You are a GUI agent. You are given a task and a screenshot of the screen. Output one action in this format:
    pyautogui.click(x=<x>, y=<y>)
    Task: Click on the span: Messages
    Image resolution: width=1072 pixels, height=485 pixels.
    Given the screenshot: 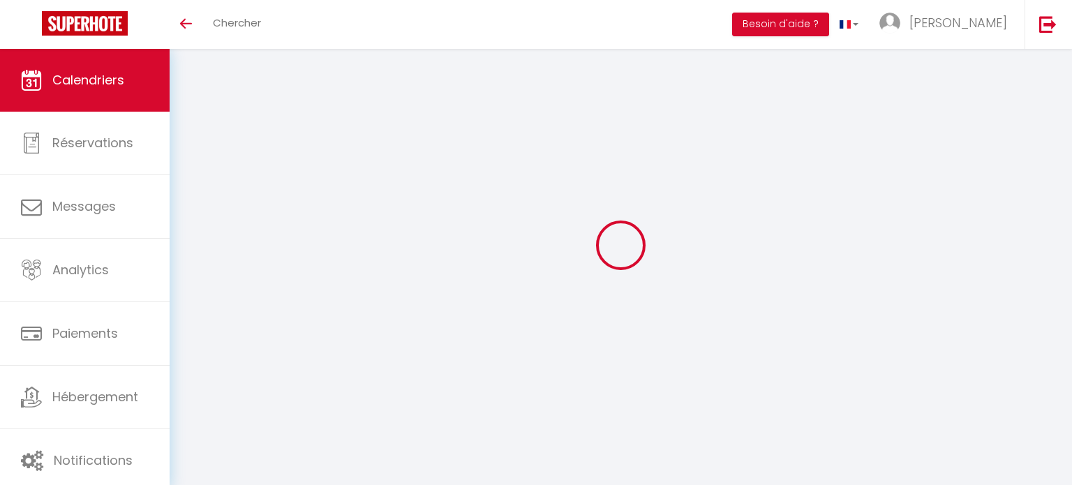 What is the action you would take?
    pyautogui.click(x=84, y=206)
    